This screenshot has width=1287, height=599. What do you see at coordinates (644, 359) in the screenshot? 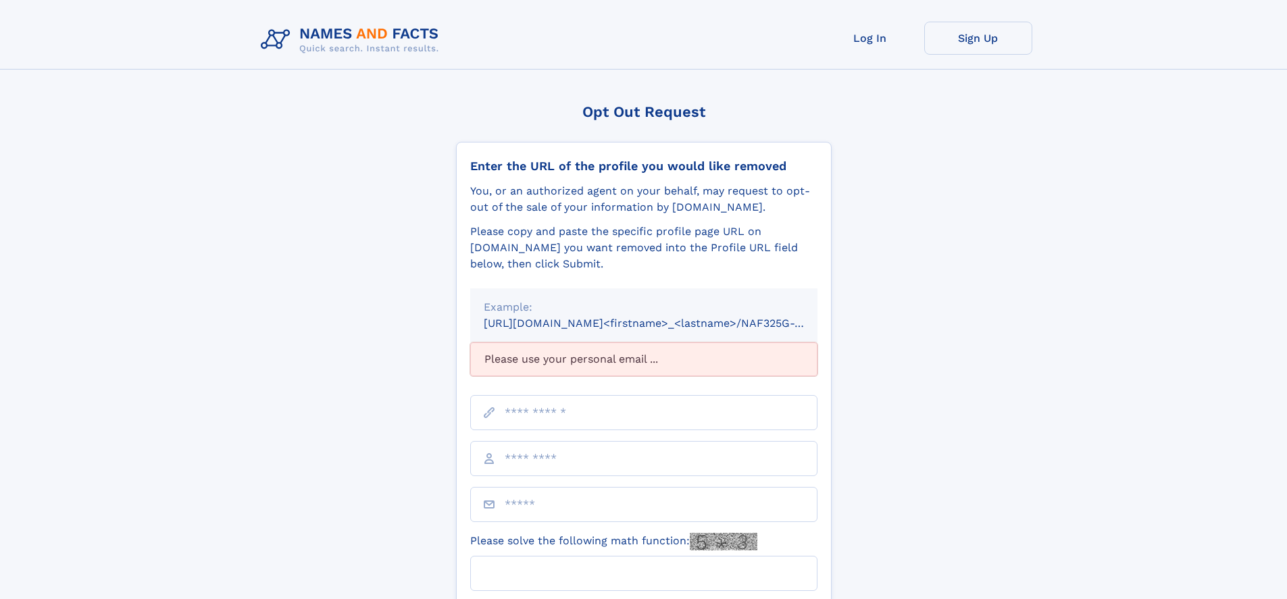
I see `div: Please use your personal email ...` at bounding box center [644, 359].